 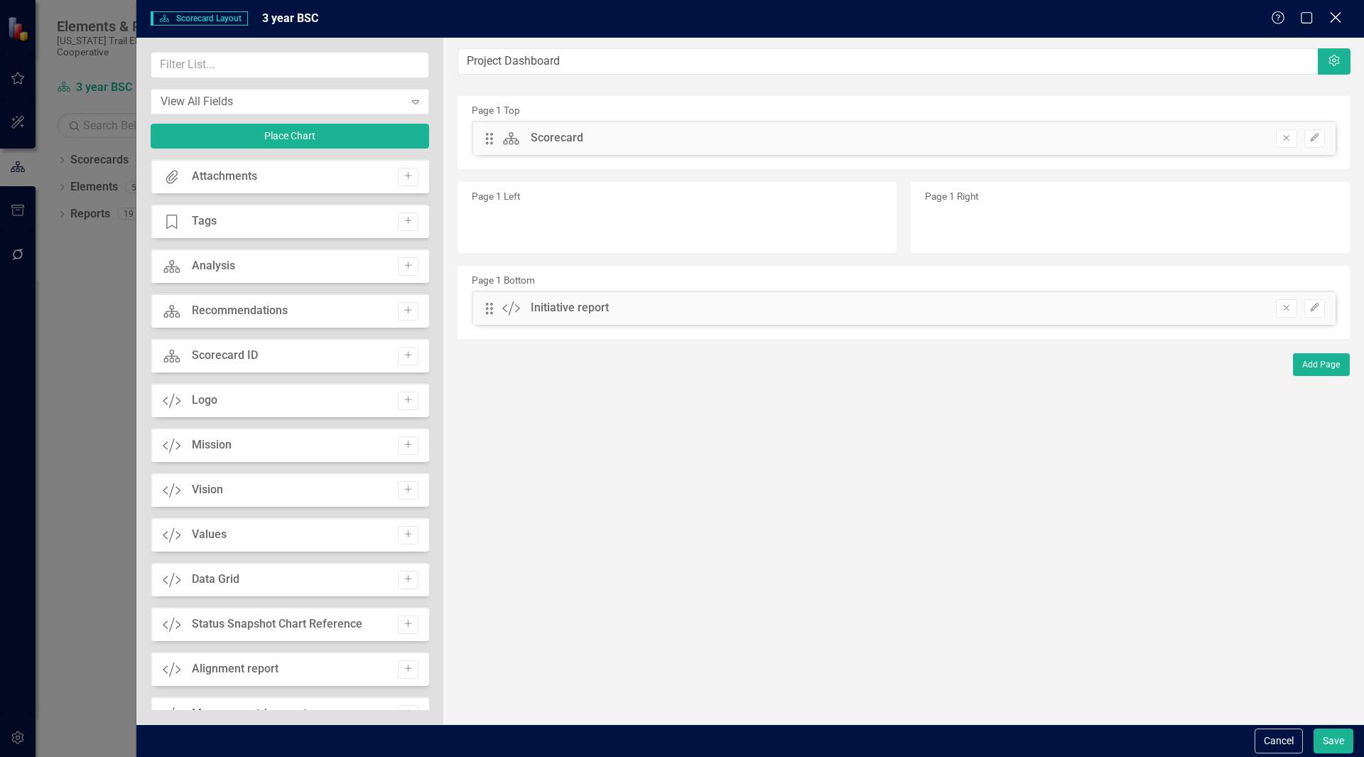 I want to click on div: Attachments, so click(x=224, y=176).